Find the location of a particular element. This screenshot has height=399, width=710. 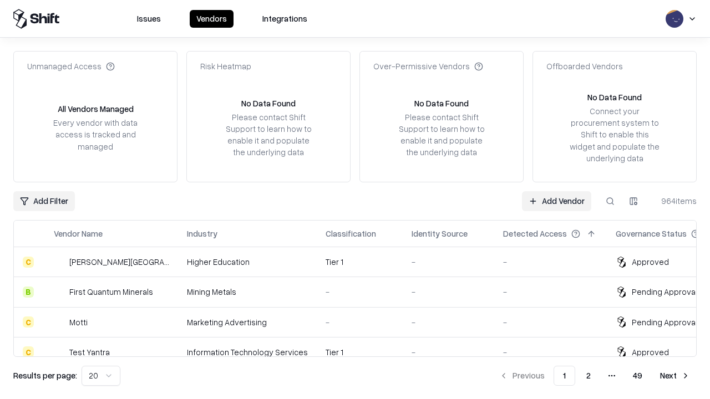

div: Governance Status is located at coordinates (651, 233).